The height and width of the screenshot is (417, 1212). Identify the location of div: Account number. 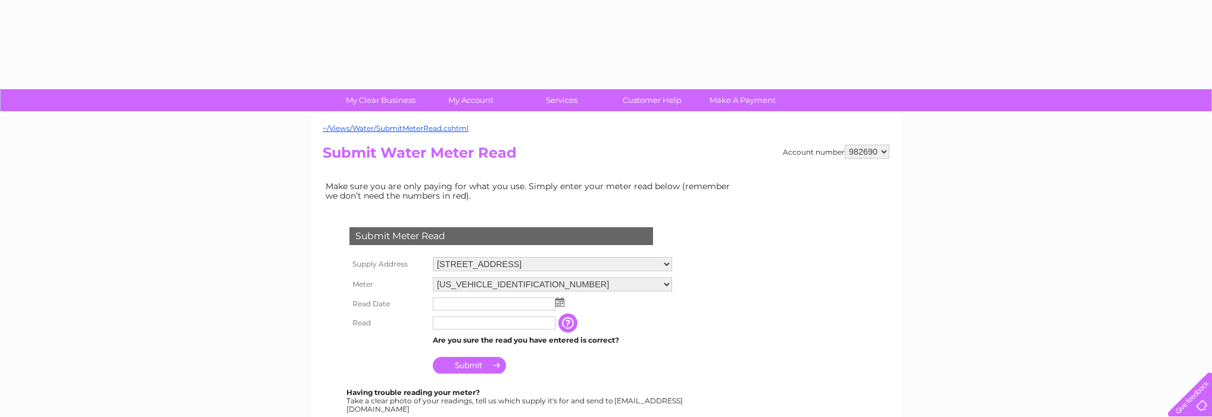
(835, 152).